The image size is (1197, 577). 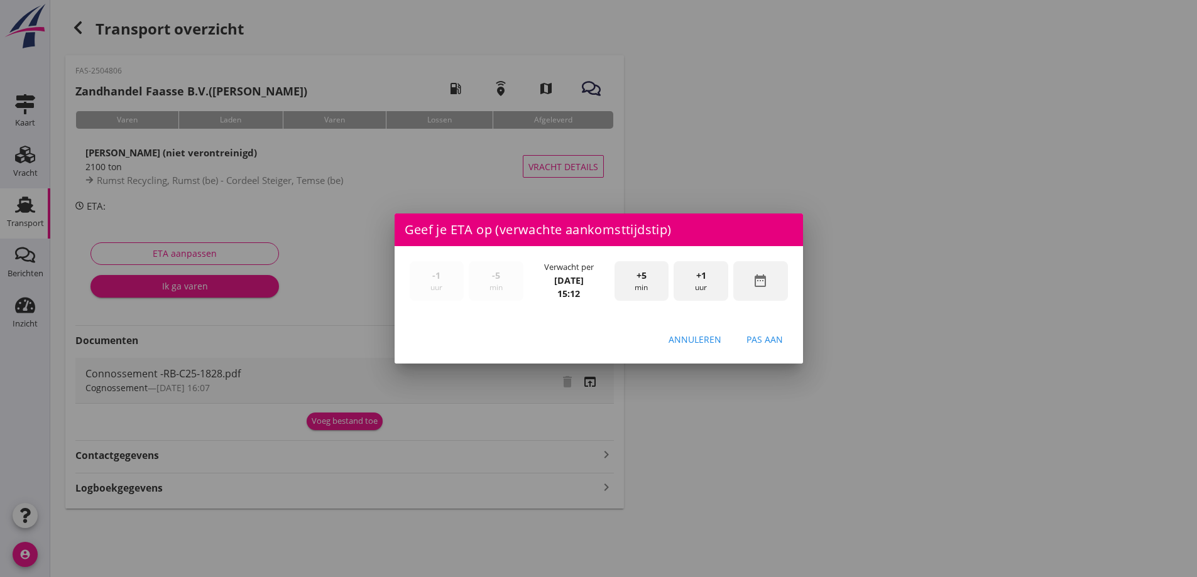 What do you see at coordinates (599, 230) in the screenshot?
I see `div: Geef je ETA op (verwachte aankomsttijdstip)` at bounding box center [599, 230].